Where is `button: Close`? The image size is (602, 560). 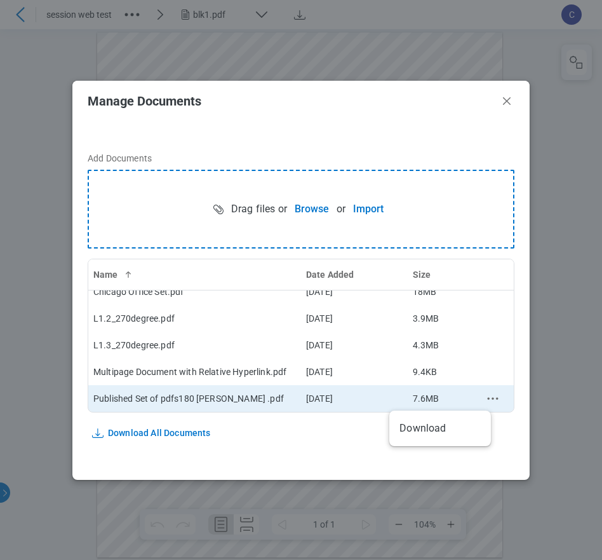 button: Close is located at coordinates (507, 101).